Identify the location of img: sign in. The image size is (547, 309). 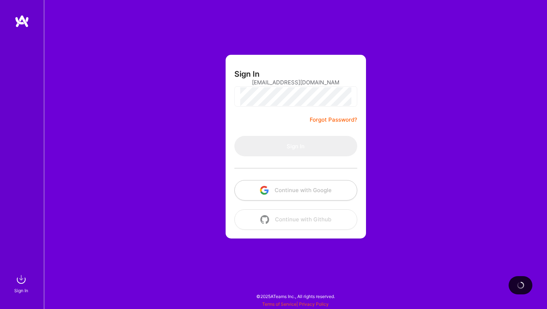
(21, 279).